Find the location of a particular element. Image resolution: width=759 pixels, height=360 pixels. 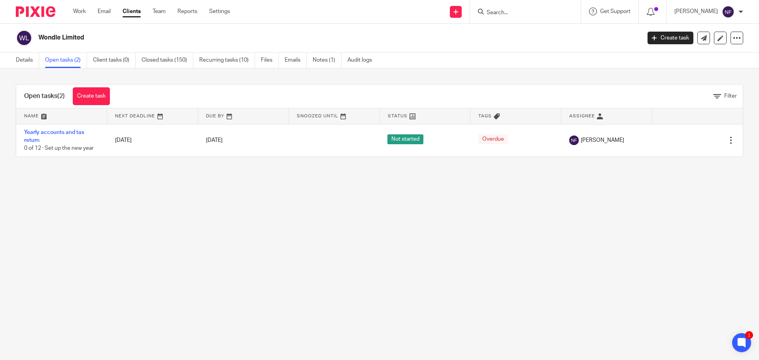

h2: Wondle Limited is located at coordinates (277, 38).